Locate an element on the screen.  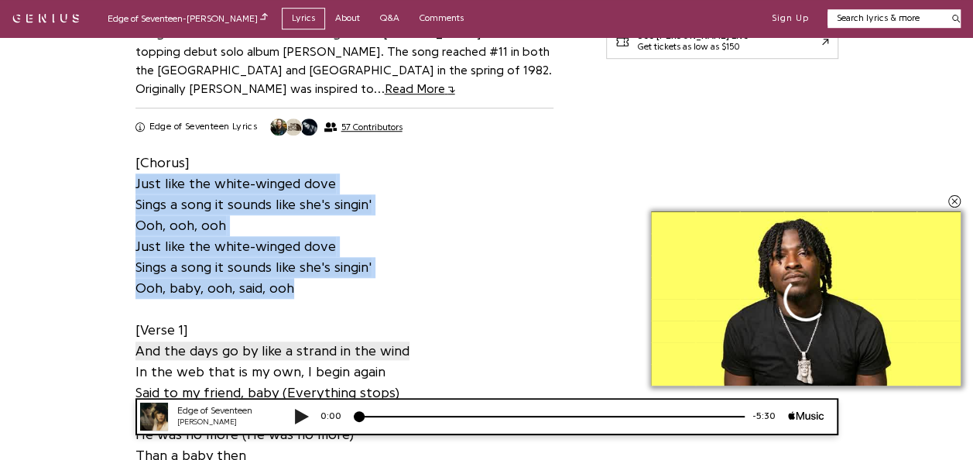
span: And the days go by like a strand in the wind is located at coordinates (273, 351).